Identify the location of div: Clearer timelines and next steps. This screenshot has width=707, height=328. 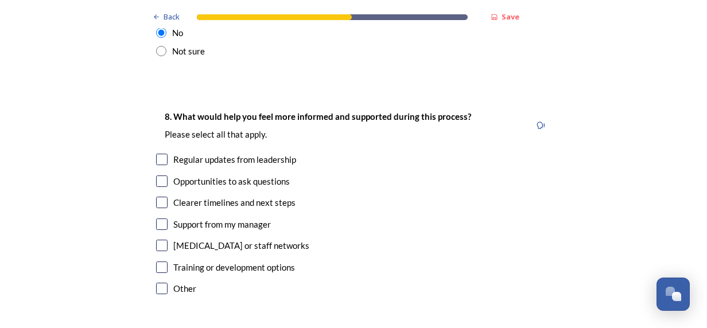
(234, 202).